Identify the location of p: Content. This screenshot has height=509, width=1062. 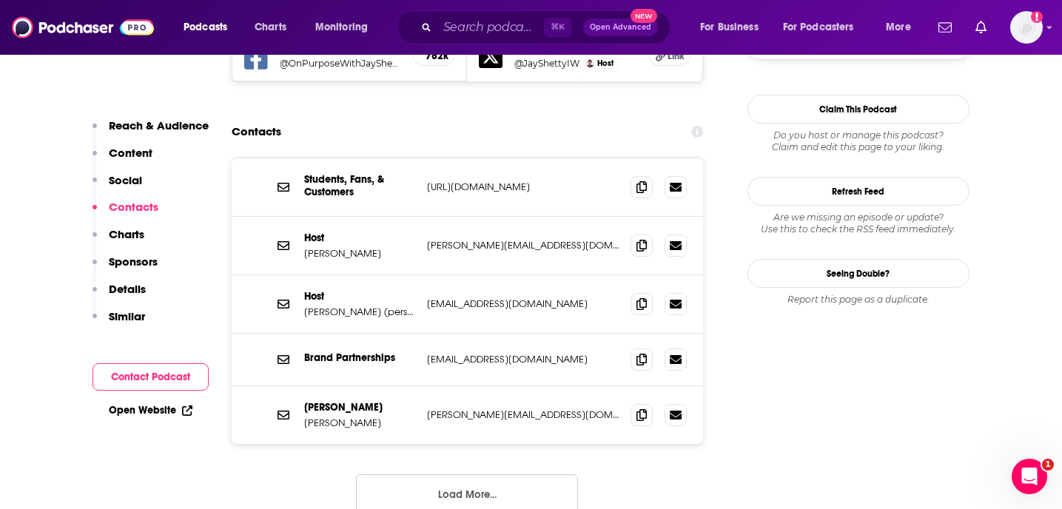
(130, 152).